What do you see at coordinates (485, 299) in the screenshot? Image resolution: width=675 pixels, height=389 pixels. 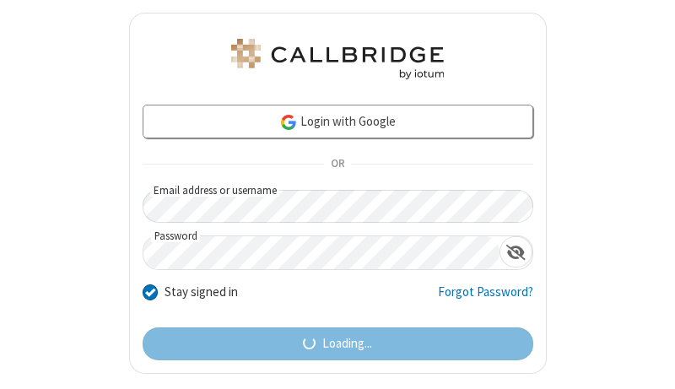 I see `a: Forgot Password?` at bounding box center [485, 299].